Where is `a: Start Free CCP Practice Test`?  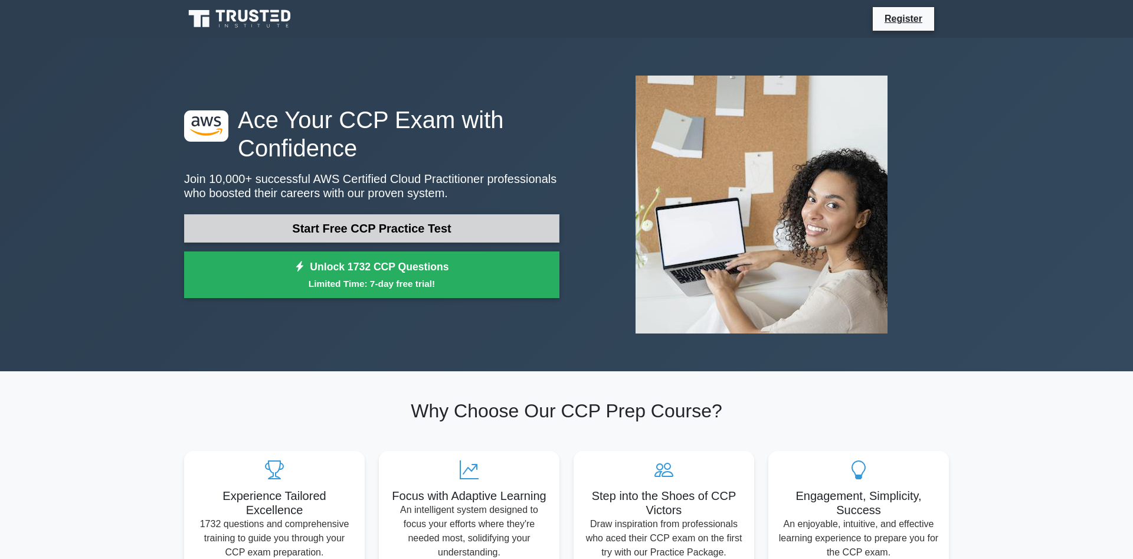
a: Start Free CCP Practice Test is located at coordinates (372, 228).